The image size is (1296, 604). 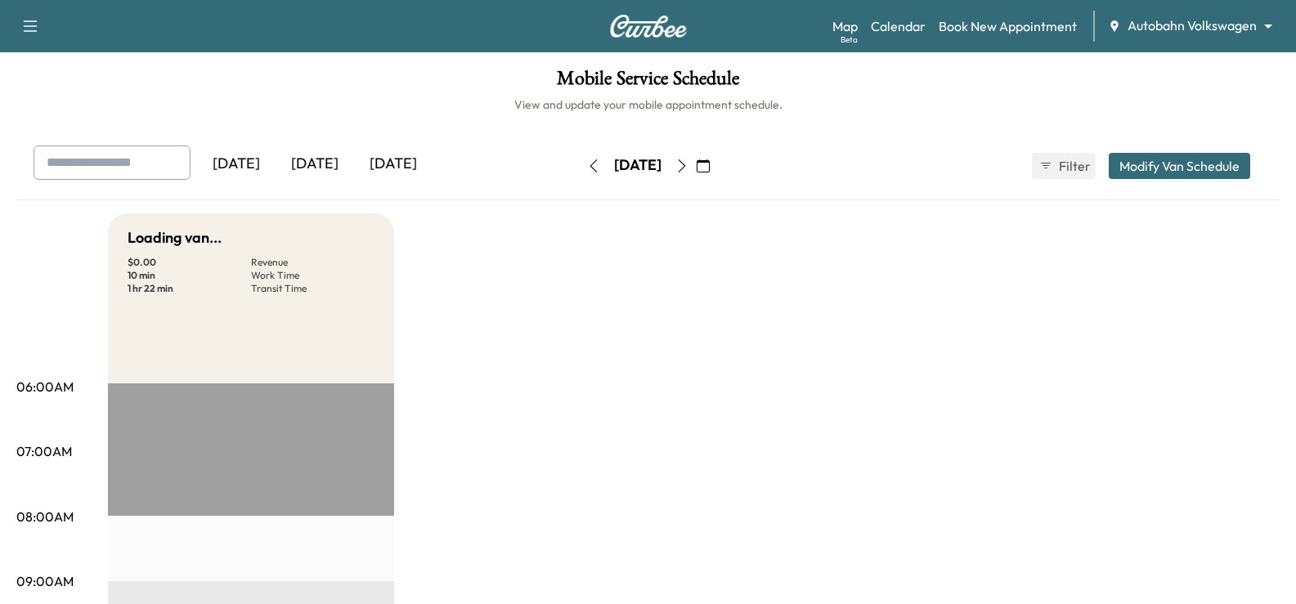 What do you see at coordinates (174, 238) in the screenshot?
I see `h5: Loading van...` at bounding box center [174, 238].